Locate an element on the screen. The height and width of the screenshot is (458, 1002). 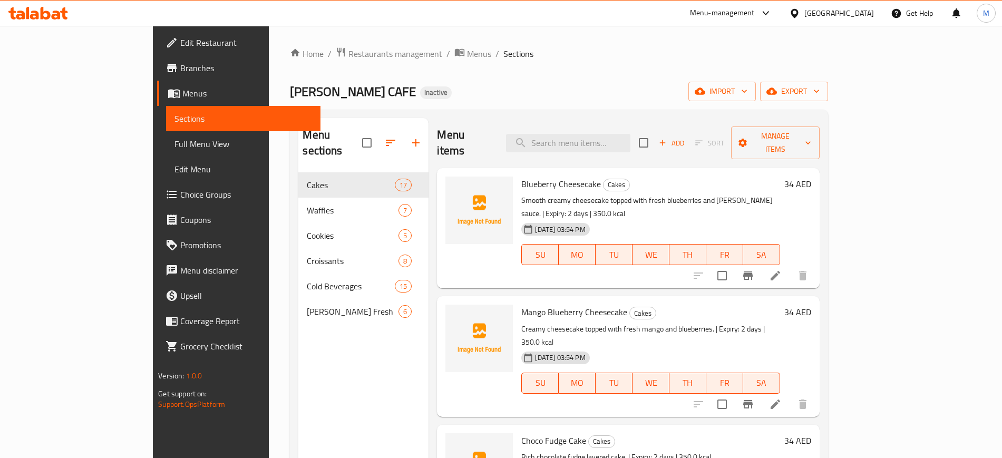
a: Grocery Checklist is located at coordinates (238, 346).